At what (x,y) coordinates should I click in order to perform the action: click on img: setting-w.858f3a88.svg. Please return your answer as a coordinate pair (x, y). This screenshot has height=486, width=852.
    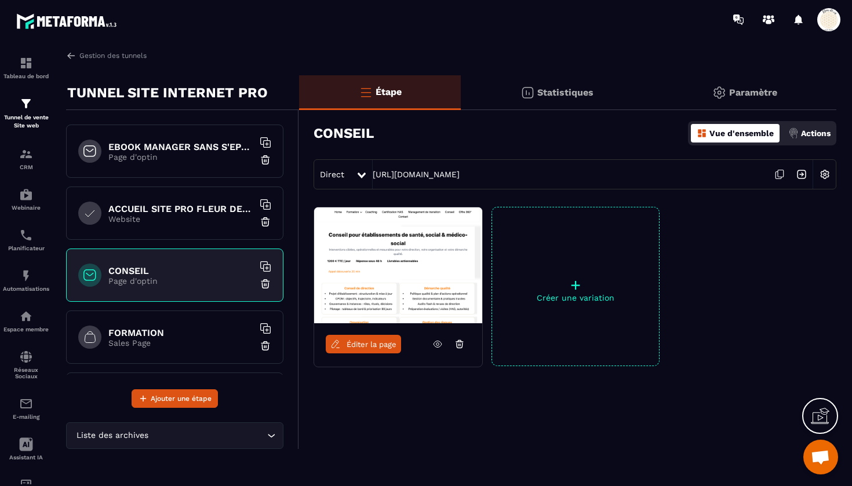
    Looking at the image, I should click on (825, 174).